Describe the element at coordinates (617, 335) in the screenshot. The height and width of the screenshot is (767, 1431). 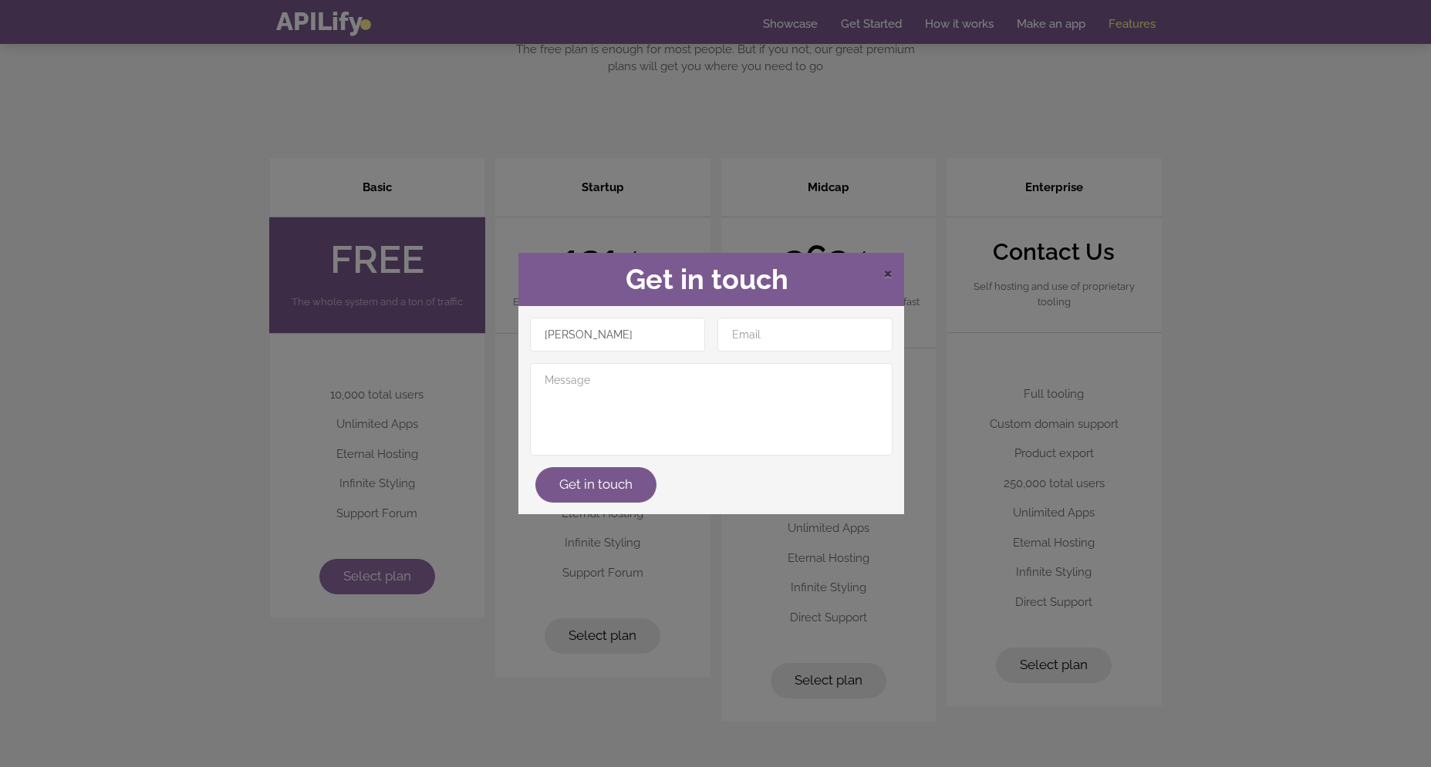
I see `input: Name` at that location.